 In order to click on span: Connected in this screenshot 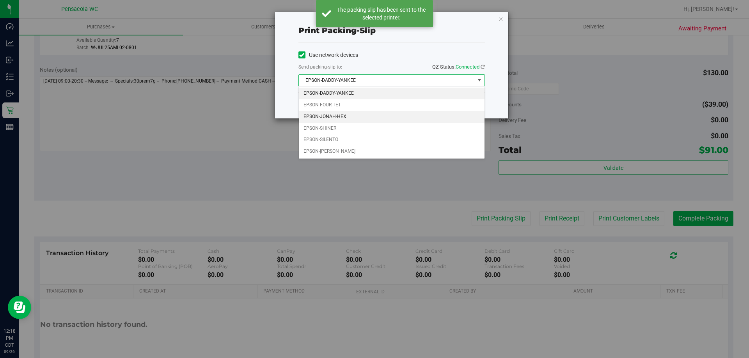, I will do `click(467, 67)`.